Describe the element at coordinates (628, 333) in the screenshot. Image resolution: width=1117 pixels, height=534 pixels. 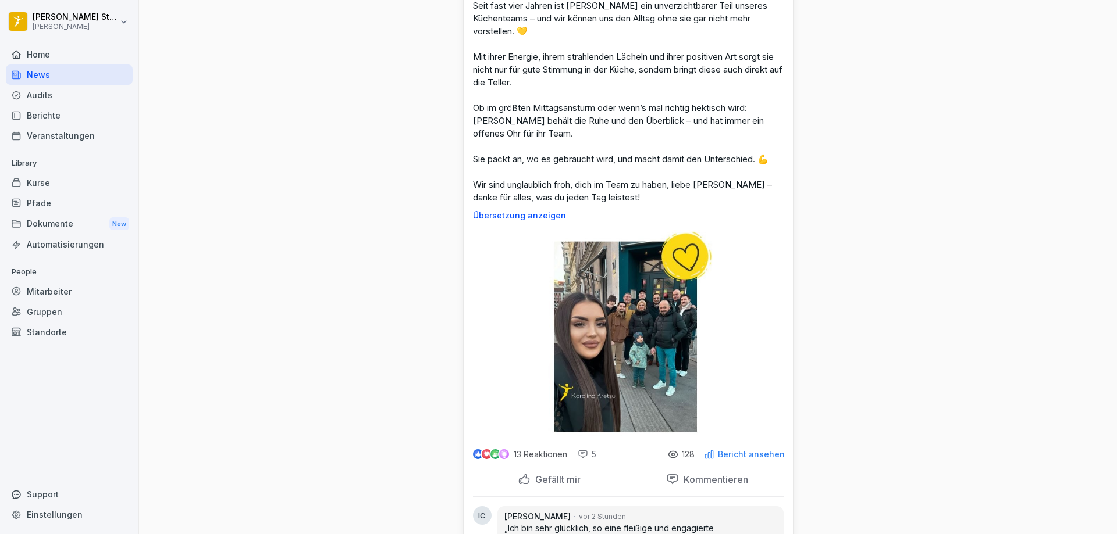
I see `img: w8htkqkt539rh53qroc0htm9.png` at that location.